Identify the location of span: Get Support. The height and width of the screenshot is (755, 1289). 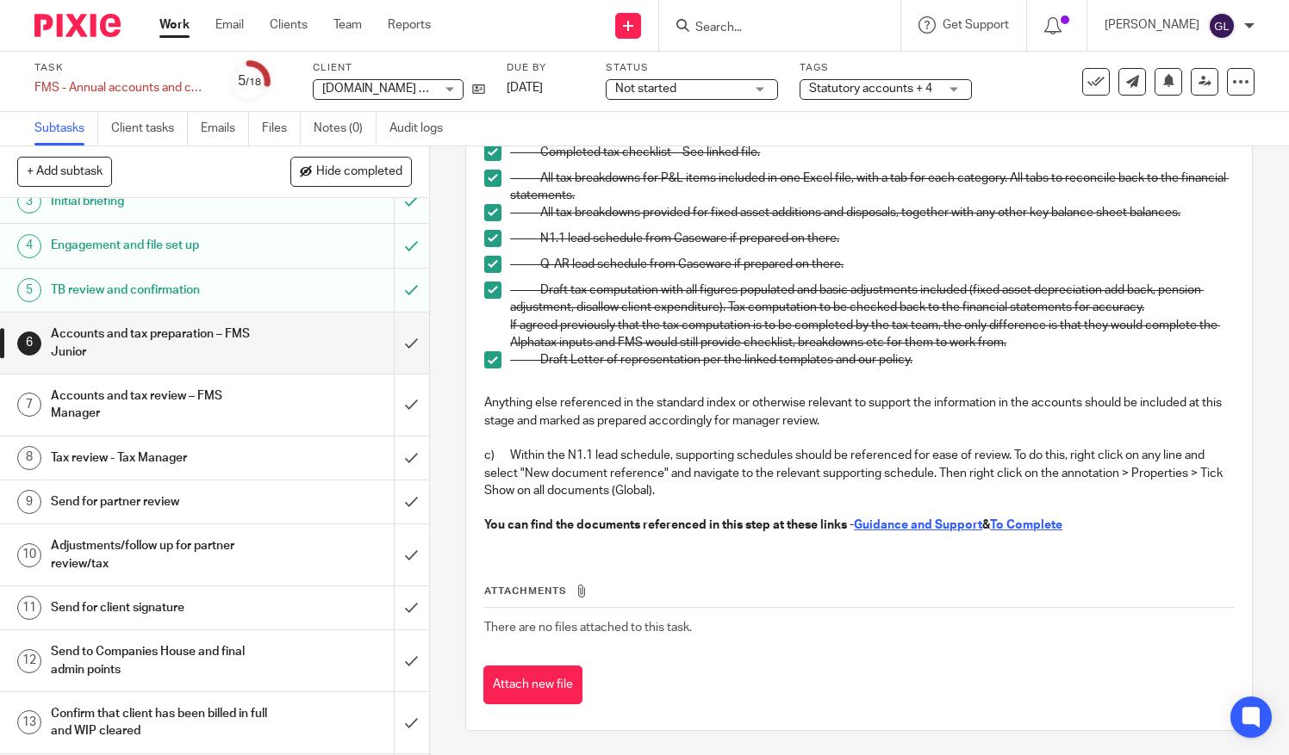
(975, 25).